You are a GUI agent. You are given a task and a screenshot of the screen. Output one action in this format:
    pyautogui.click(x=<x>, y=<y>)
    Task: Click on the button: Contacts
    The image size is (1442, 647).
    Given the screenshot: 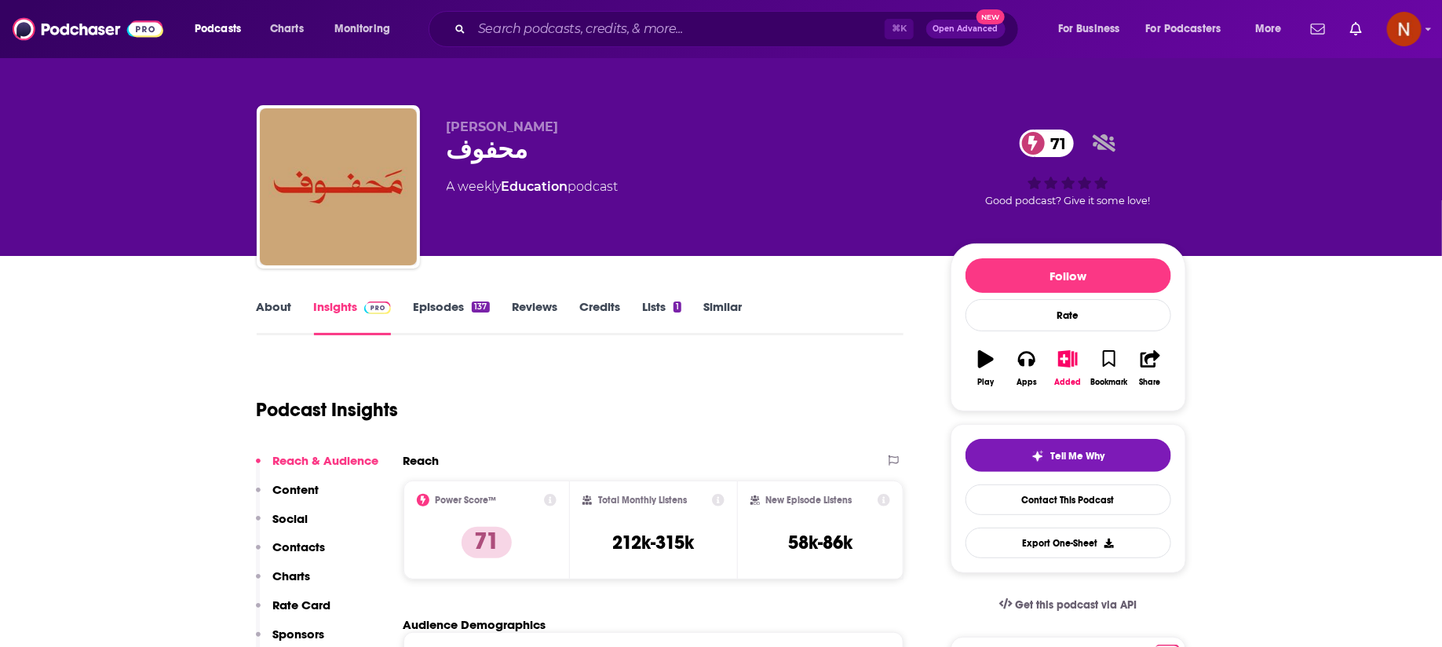 What is the action you would take?
    pyautogui.click(x=291, y=554)
    